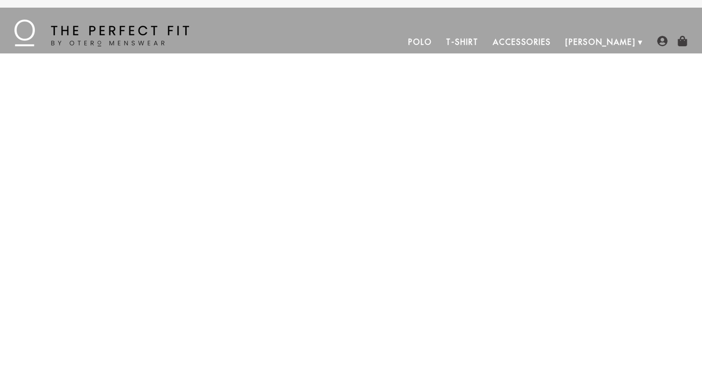 Image resolution: width=702 pixels, height=365 pixels. What do you see at coordinates (522, 42) in the screenshot?
I see `a: Accessories` at bounding box center [522, 42].